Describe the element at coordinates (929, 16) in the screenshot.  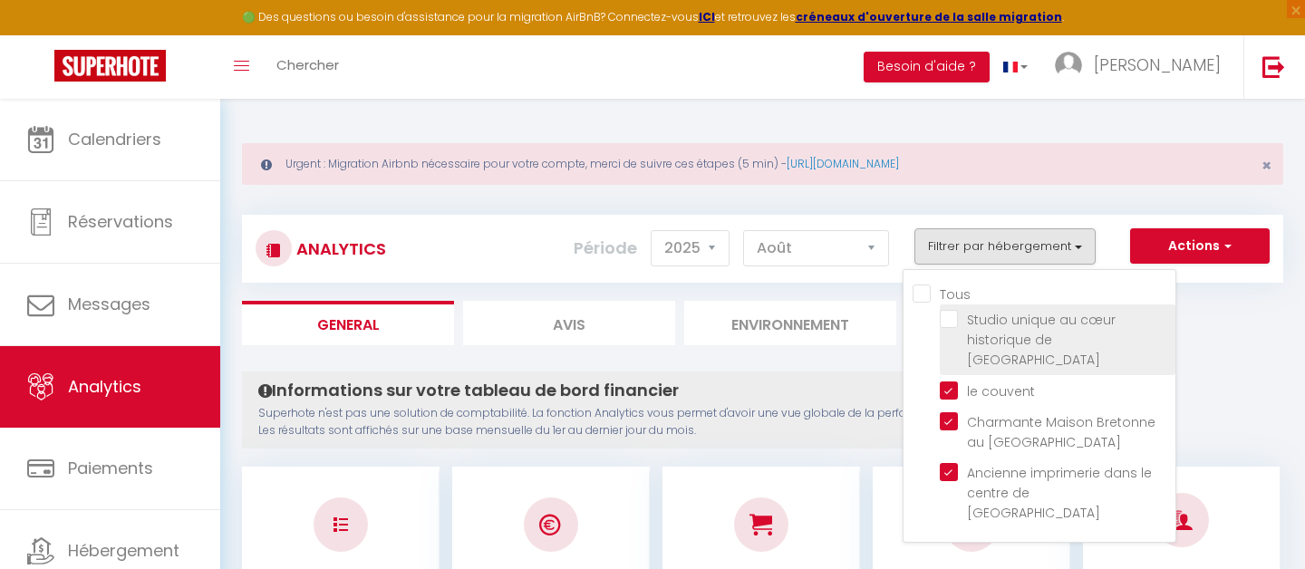
I see `a: créneaux d'ouverture de la salle migration` at that location.